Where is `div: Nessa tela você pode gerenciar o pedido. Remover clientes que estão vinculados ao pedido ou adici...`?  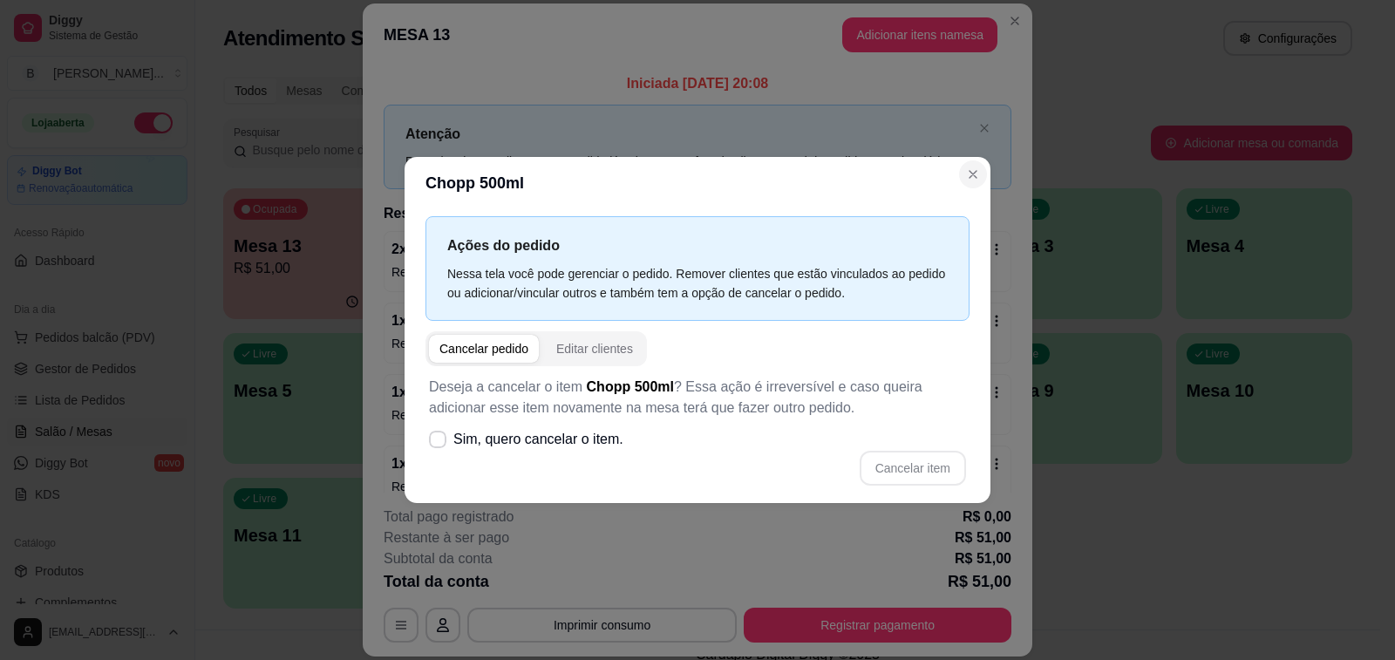 div: Nessa tela você pode gerenciar o pedido. Remover clientes que estão vinculados ao pedido ou adici... is located at coordinates (698, 283).